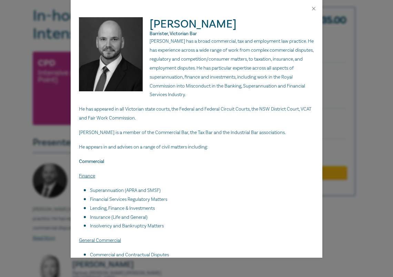  Describe the element at coordinates (127, 226) in the screenshot. I see `span: Insolvency and Bankruptcy Matters` at that location.